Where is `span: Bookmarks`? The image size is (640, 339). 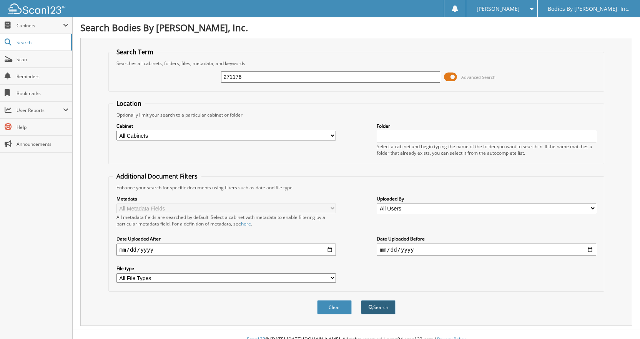 span: Bookmarks is located at coordinates (42, 93).